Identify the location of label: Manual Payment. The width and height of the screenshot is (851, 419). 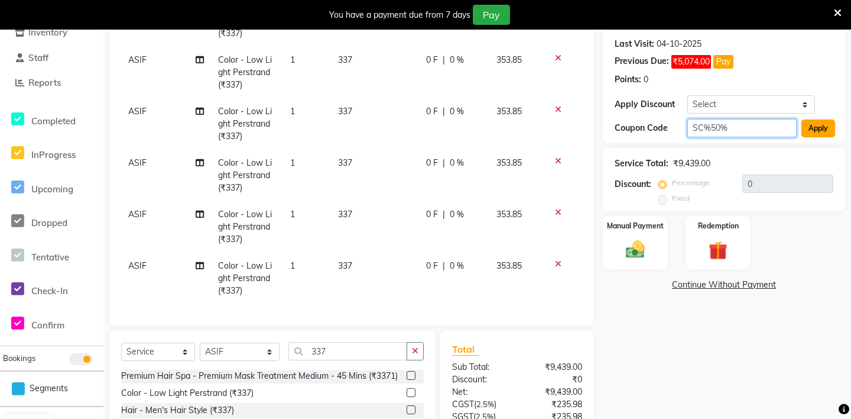
(635, 226).